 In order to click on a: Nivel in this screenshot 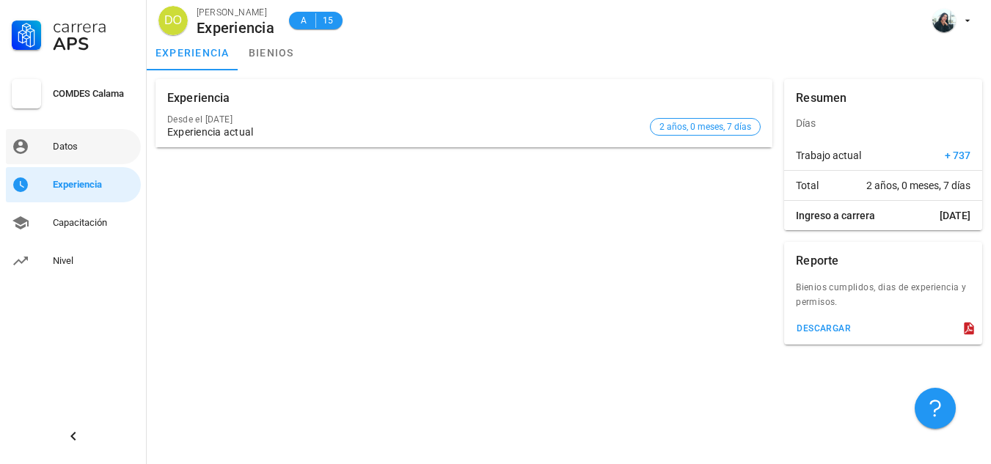, I will do `click(73, 261)`.